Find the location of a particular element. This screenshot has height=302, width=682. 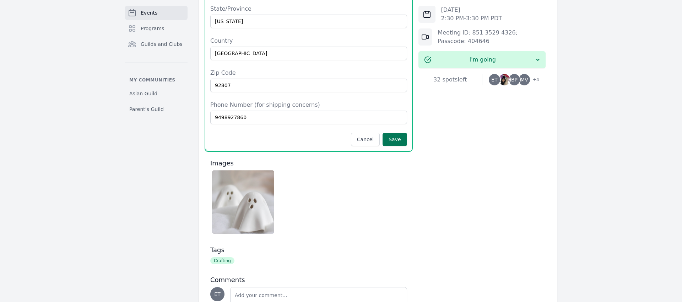

h3: Tags is located at coordinates (309, 250).